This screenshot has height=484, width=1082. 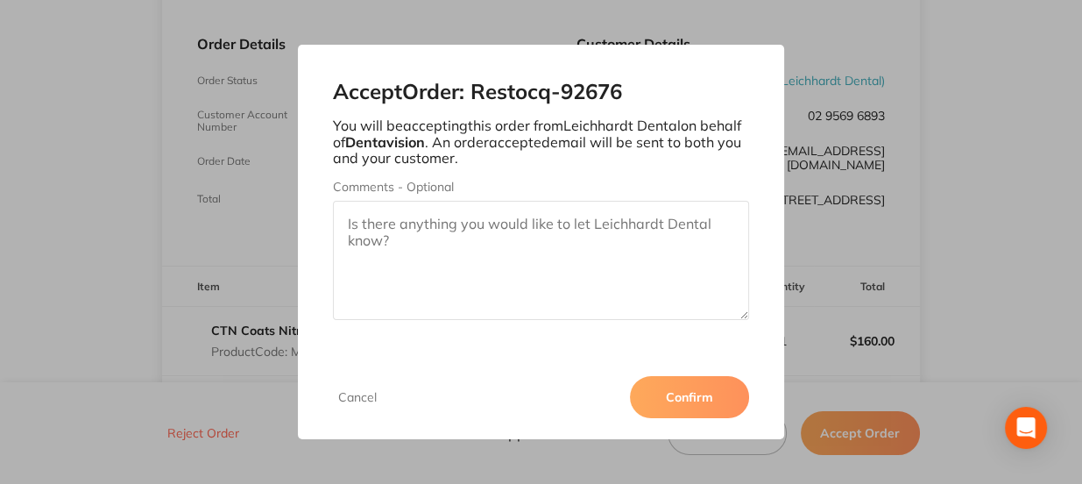 I want to click on div: Open Intercom Messenger, so click(x=1026, y=428).